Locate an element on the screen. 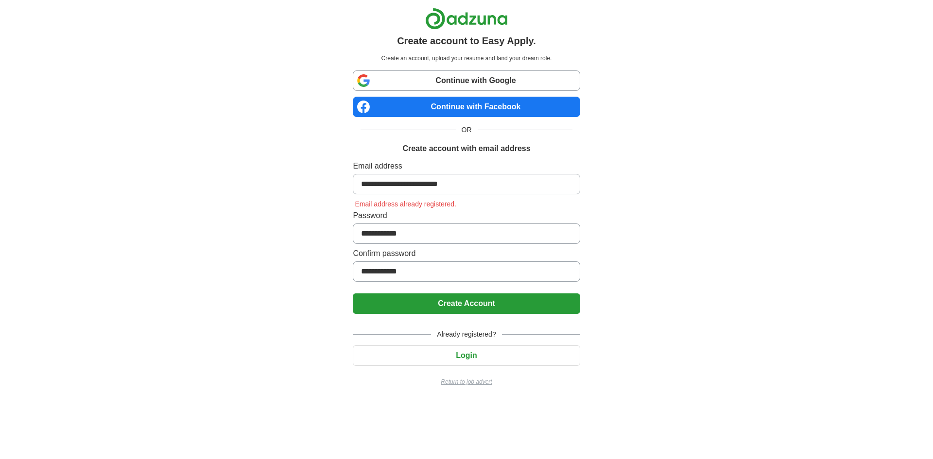 This screenshot has width=933, height=459. a: Login is located at coordinates (466, 355).